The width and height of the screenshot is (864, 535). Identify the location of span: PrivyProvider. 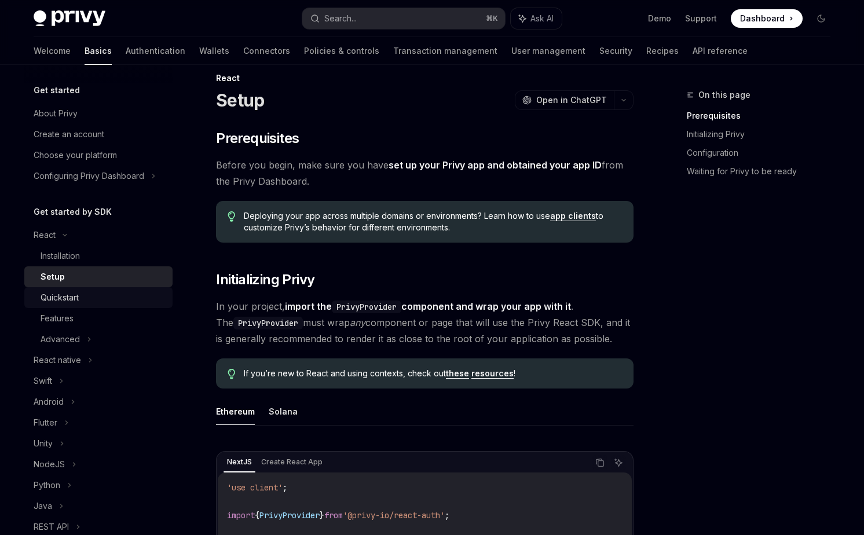
(289, 515).